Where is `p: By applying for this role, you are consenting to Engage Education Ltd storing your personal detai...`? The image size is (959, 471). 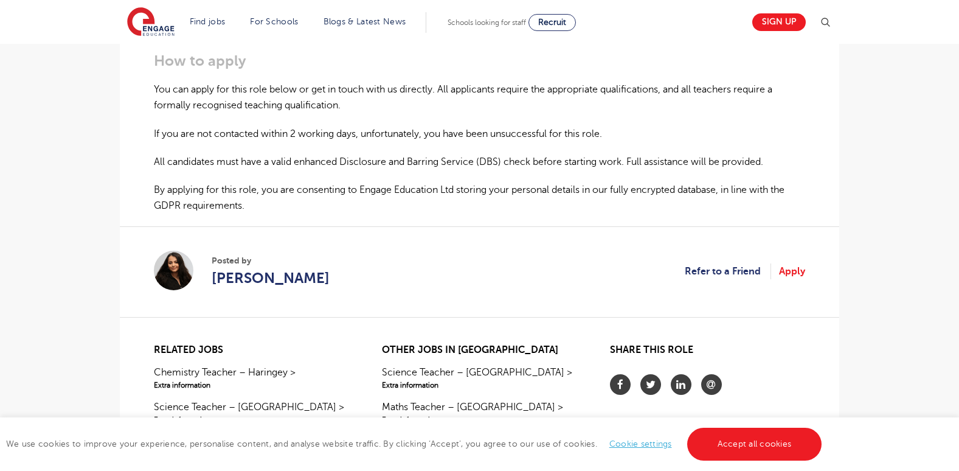
p: By applying for this role, you are consenting to Engage Education Ltd storing your personal detai... is located at coordinates (479, 198).